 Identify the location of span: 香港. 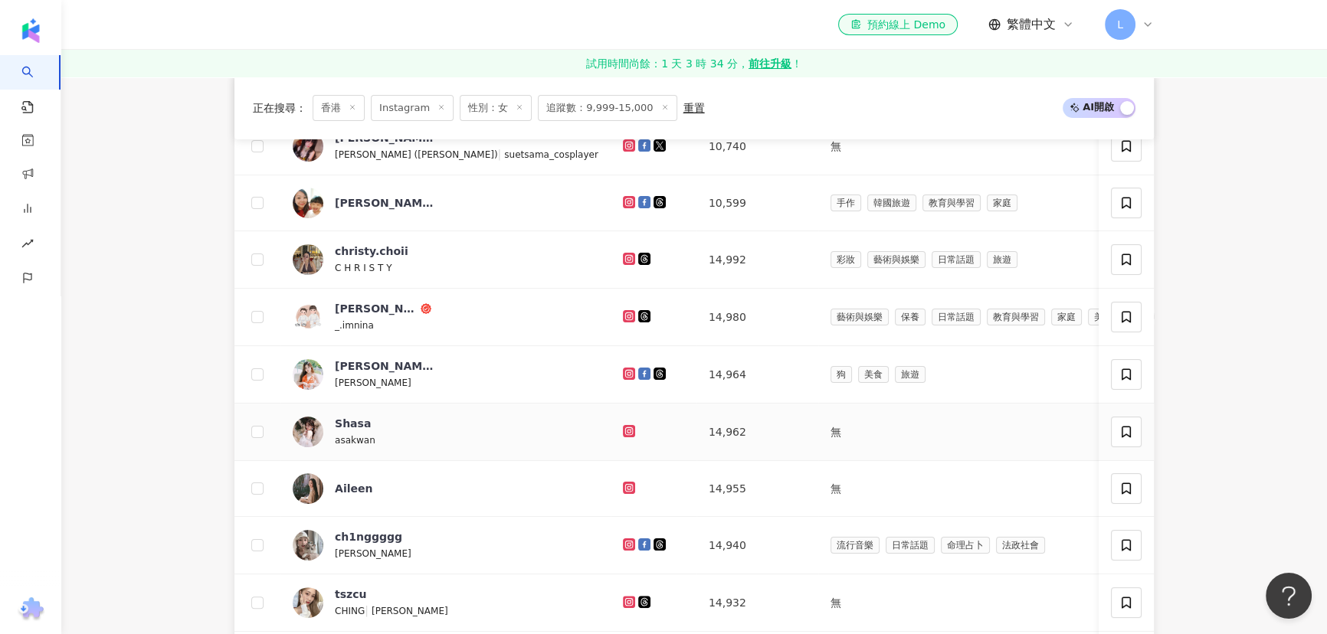
(339, 108).